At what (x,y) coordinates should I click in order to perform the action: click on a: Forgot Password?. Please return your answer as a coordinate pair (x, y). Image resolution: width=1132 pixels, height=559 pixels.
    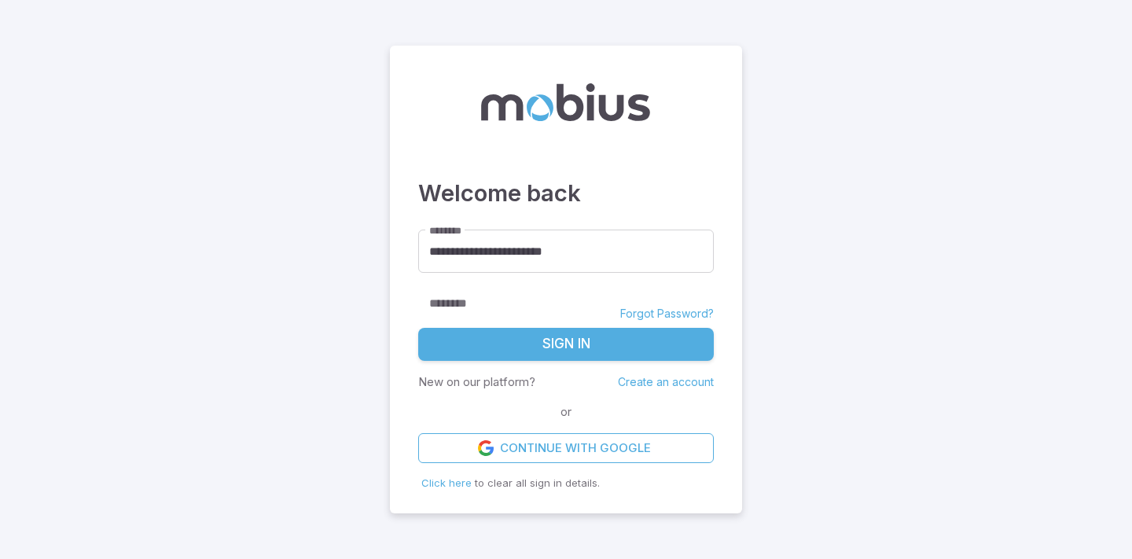
    Looking at the image, I should click on (666, 314).